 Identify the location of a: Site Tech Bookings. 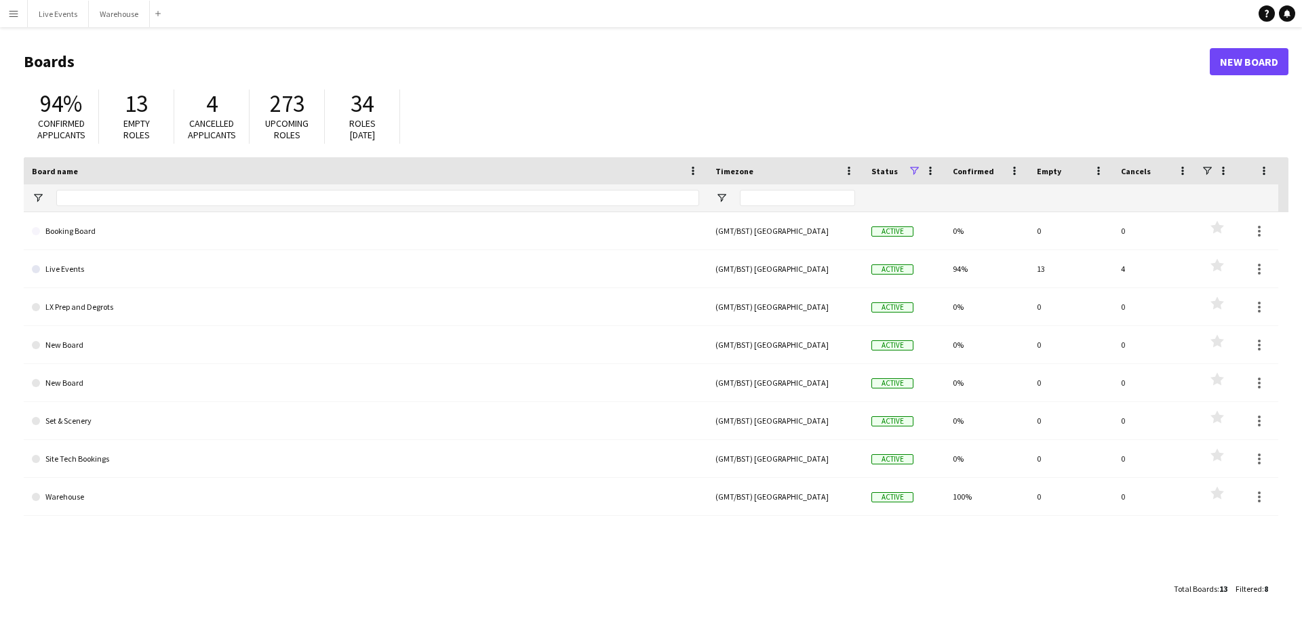
(366, 459).